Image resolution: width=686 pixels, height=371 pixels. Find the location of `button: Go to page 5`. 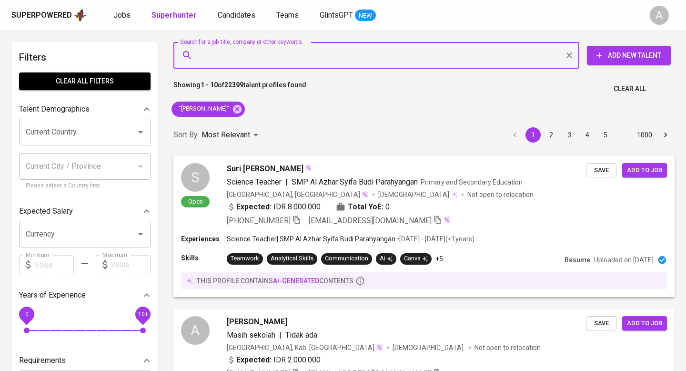

button: Go to page 5 is located at coordinates (606, 135).